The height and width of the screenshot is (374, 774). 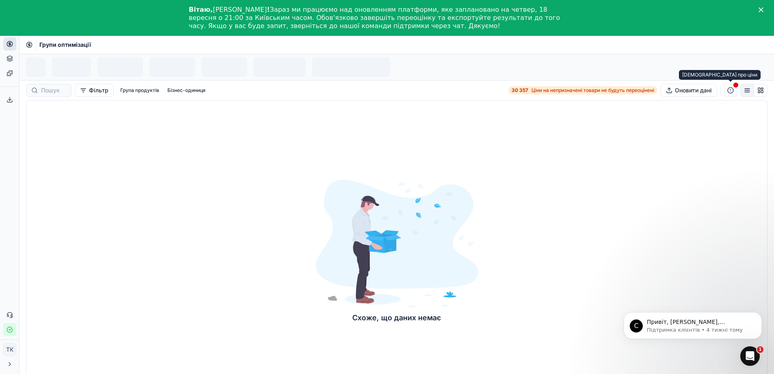 What do you see at coordinates (583, 90) in the screenshot?
I see `a: 30 357Ціни на непризначені товари не будуть переоцінені` at bounding box center [583, 90].